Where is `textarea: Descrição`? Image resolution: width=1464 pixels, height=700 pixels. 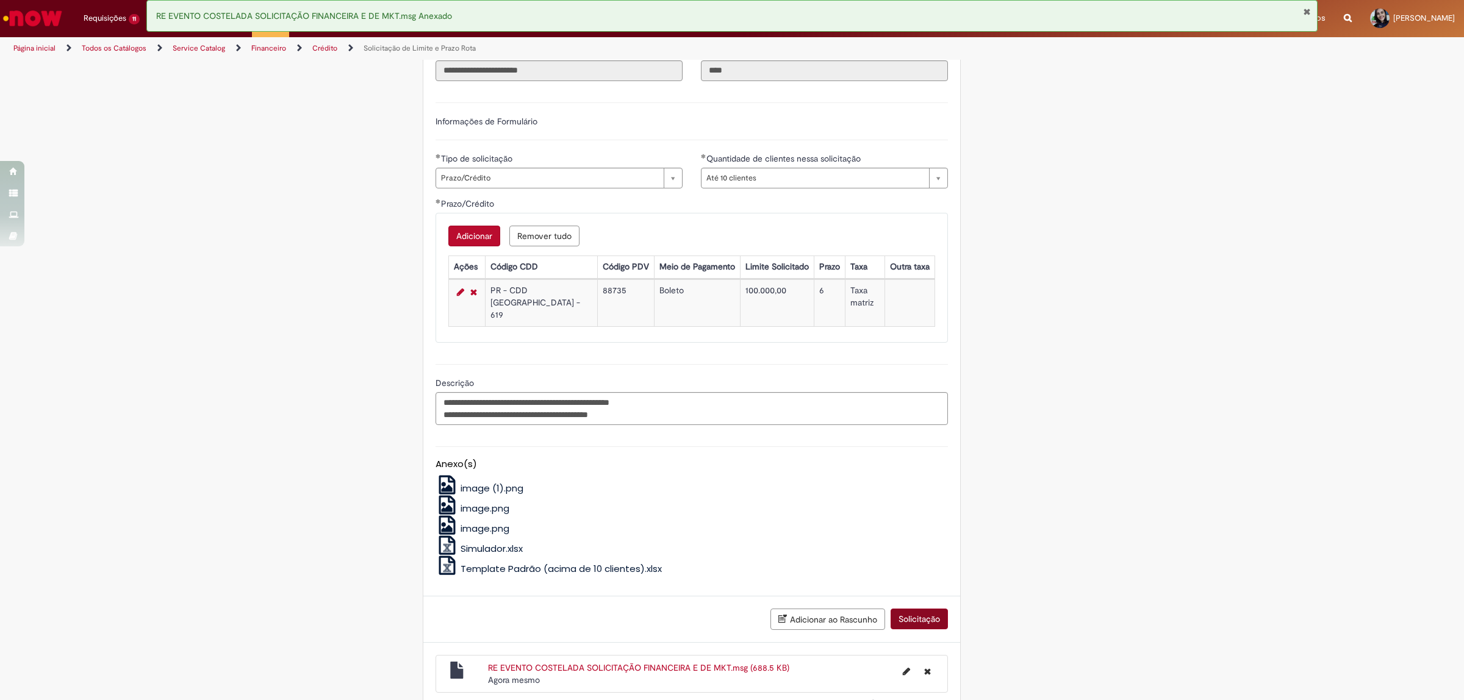
textarea: Descrição is located at coordinates (692, 409).